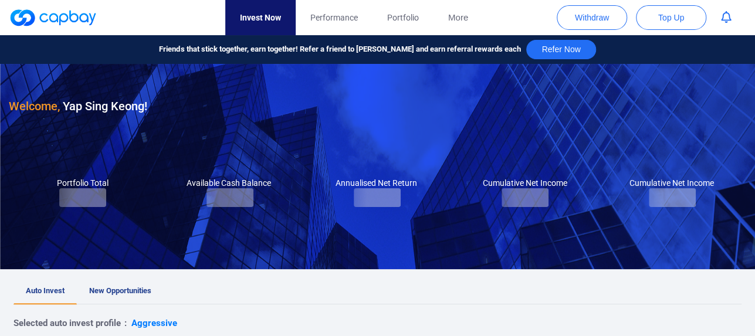 The width and height of the screenshot is (755, 336). What do you see at coordinates (34, 106) in the screenshot?
I see `span: Welcome,` at bounding box center [34, 106].